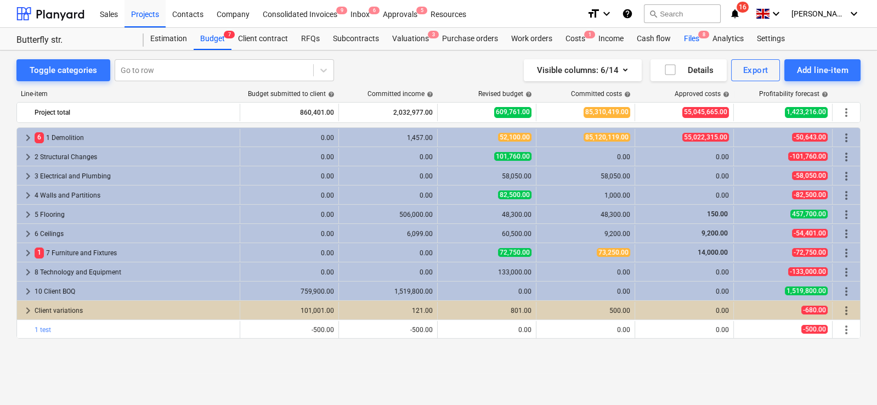 The height and width of the screenshot is (405, 877). What do you see at coordinates (653, 14) in the screenshot?
I see `span: search` at bounding box center [653, 14].